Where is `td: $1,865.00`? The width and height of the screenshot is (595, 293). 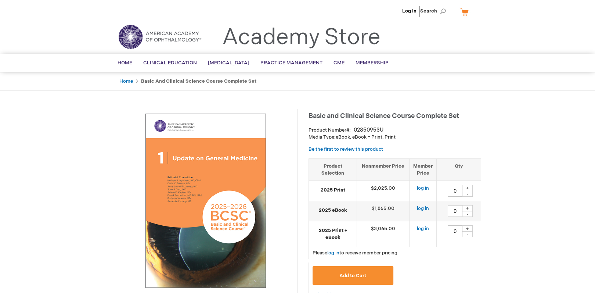
td: $1,865.00 is located at coordinates (383, 211).